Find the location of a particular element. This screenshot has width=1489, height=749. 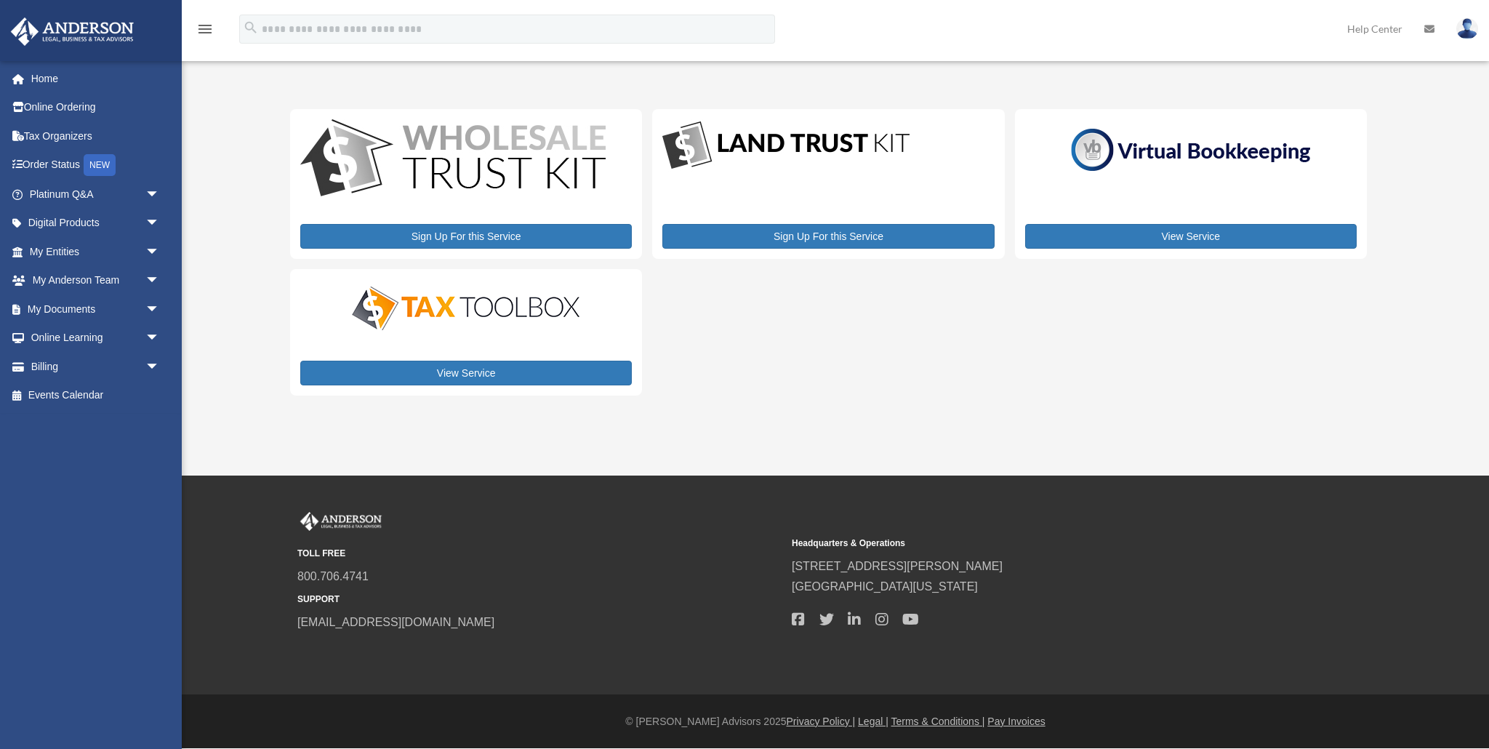

div: NEW is located at coordinates (100, 165).